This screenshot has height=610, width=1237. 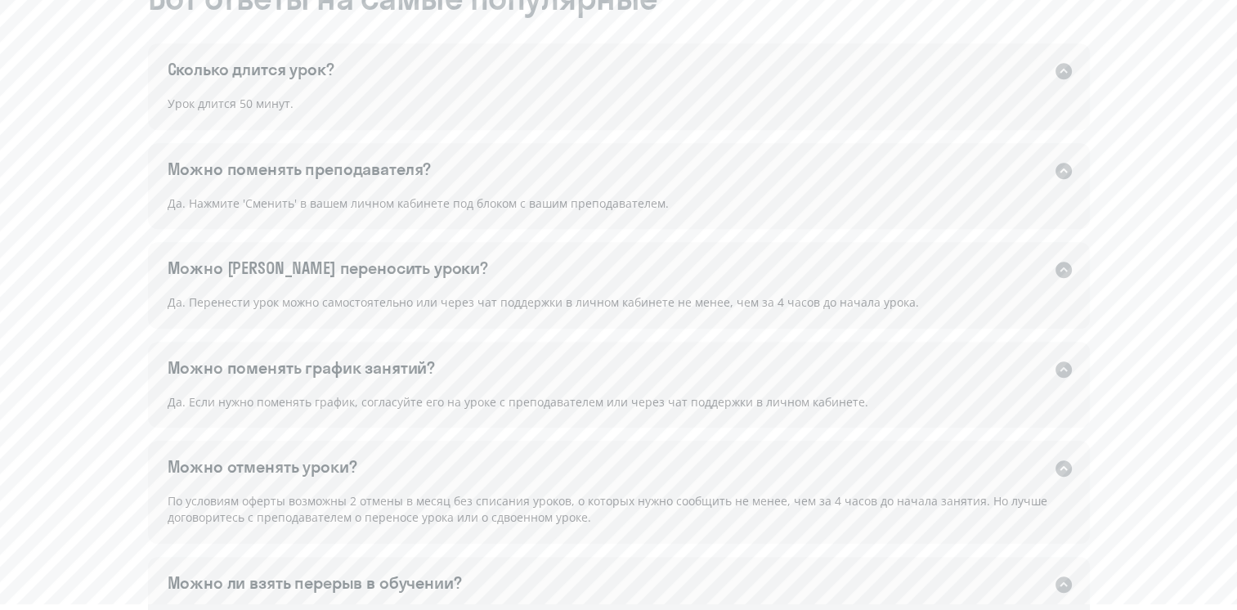 What do you see at coordinates (418, 203) in the screenshot?
I see `font: Да. Нажмите 'Сменить' в вашем личном кабинете под блоком с вашим преподавателем.` at bounding box center [418, 203].